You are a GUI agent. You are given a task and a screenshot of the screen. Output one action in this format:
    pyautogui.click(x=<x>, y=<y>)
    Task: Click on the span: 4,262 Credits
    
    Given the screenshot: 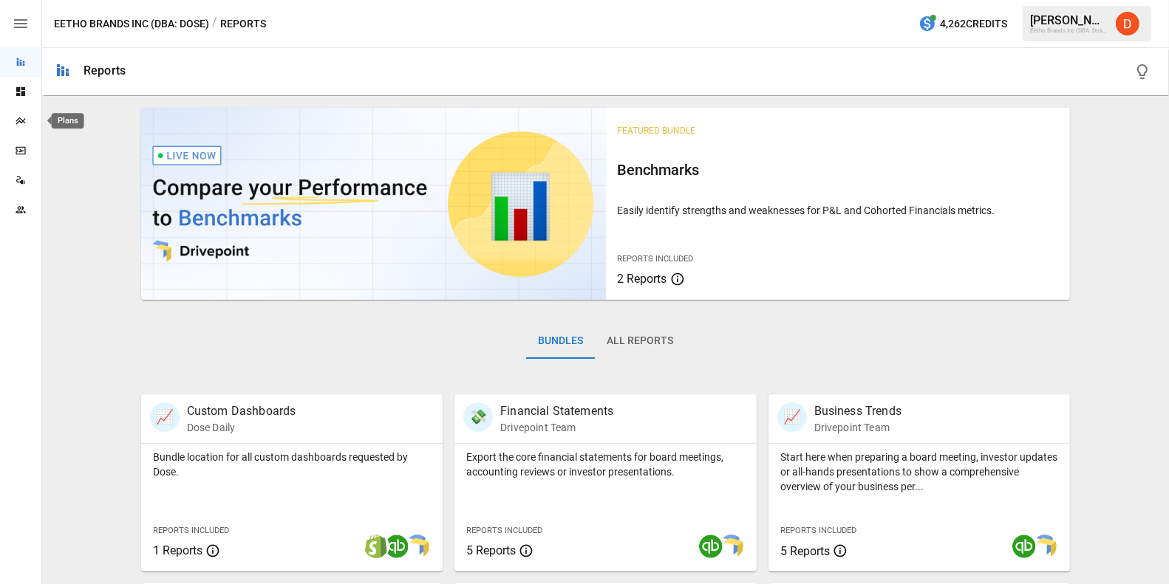 What is the action you would take?
    pyautogui.click(x=973, y=24)
    